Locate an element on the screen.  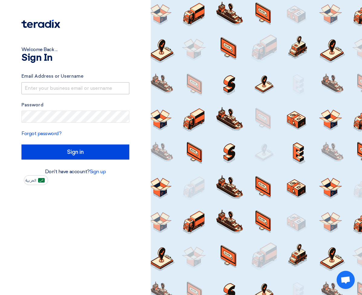
label: Email Address or Username is located at coordinates (75, 76).